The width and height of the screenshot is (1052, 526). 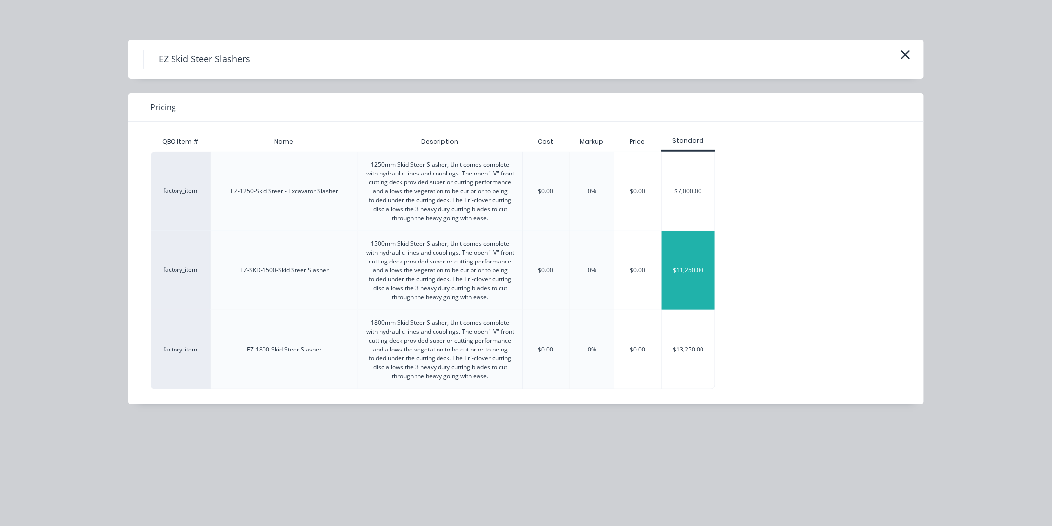 What do you see at coordinates (688, 141) in the screenshot?
I see `div: Standard` at bounding box center [688, 141].